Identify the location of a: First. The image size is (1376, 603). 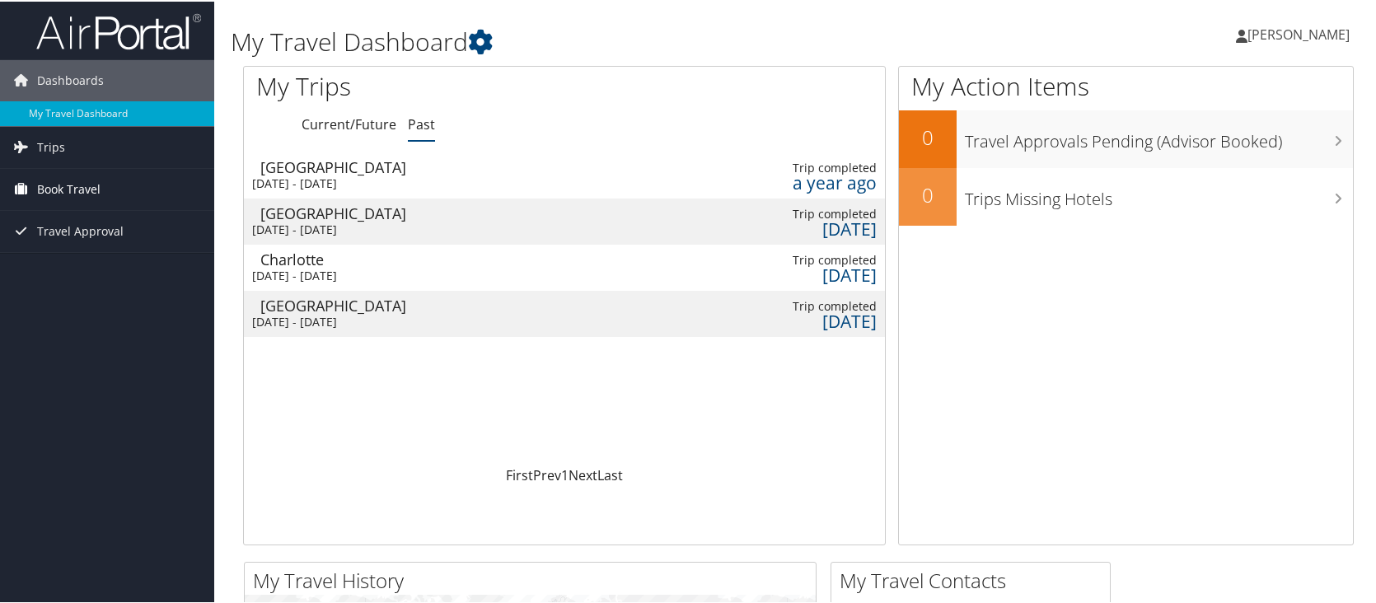
(519, 474).